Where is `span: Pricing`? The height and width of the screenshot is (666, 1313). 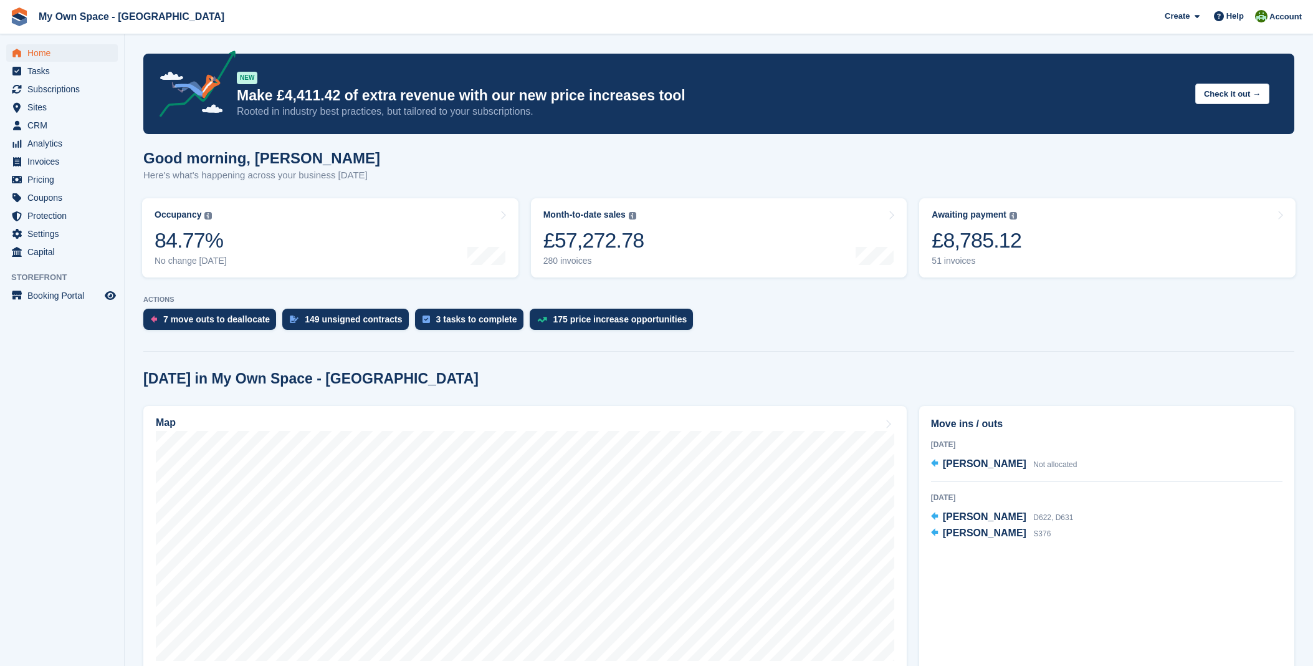
span: Pricing is located at coordinates (65, 179).